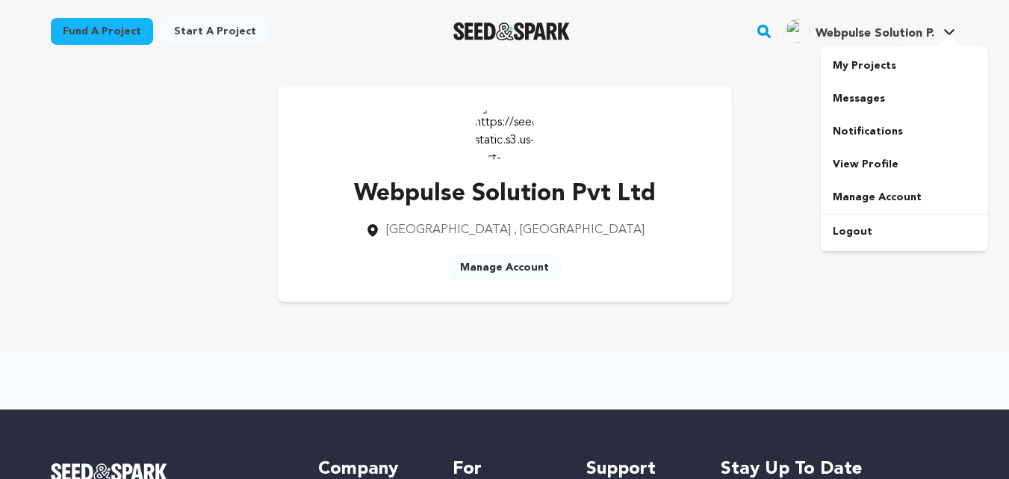 The width and height of the screenshot is (1009, 479). What do you see at coordinates (870, 29) in the screenshot?
I see `a: Webpulse Solution P.'s Profile` at bounding box center [870, 29].